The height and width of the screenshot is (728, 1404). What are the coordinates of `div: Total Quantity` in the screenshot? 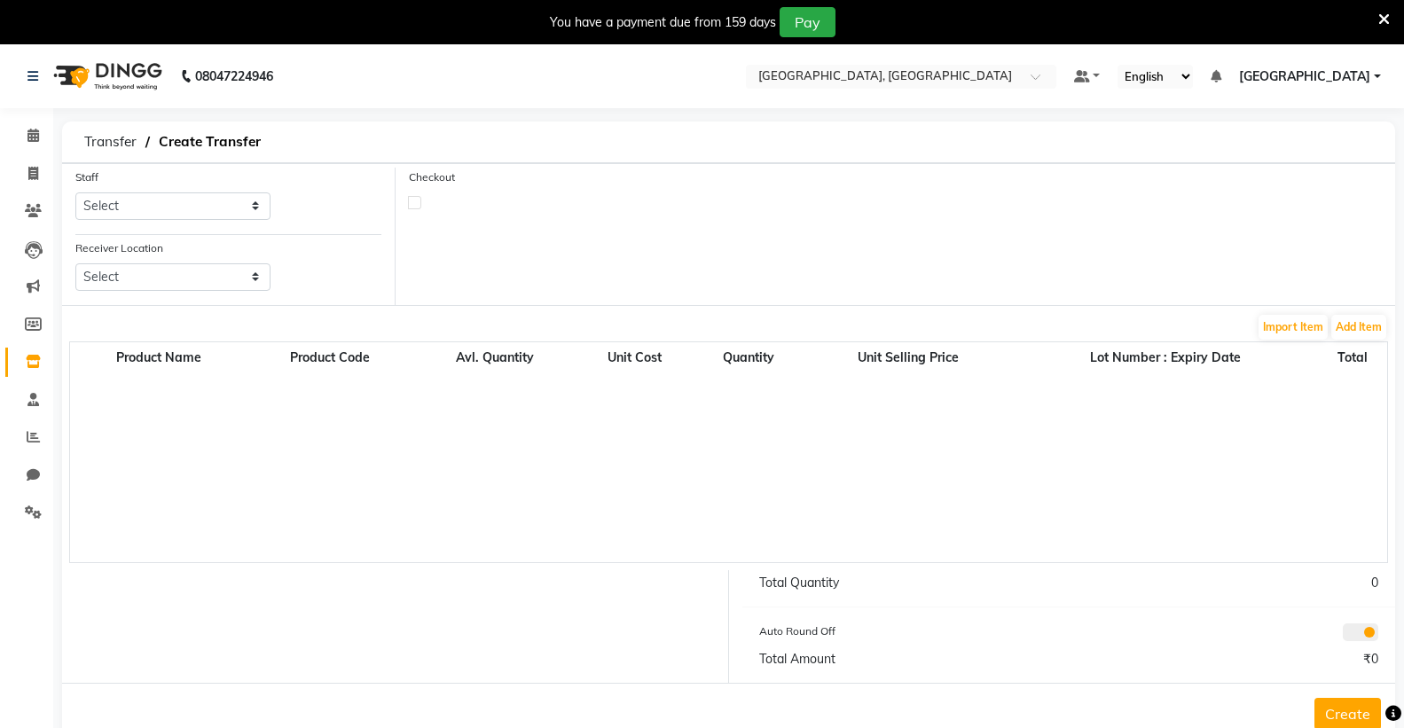 It's located at (907, 583).